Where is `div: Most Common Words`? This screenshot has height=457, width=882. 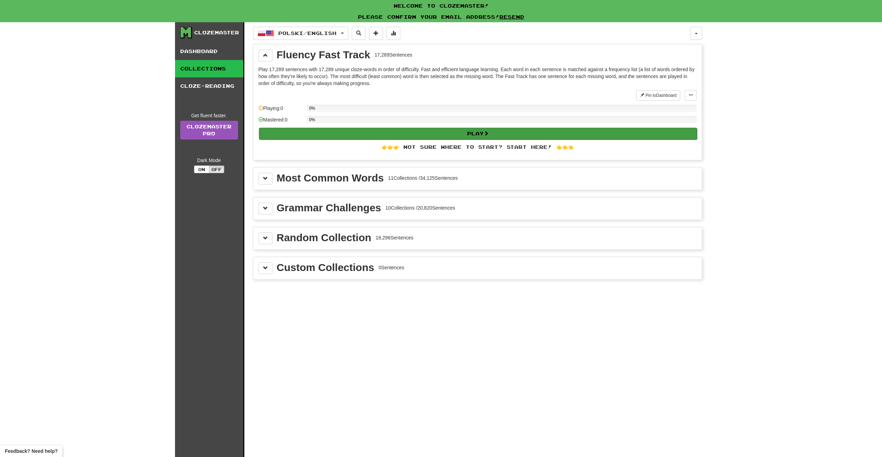
div: Most Common Words is located at coordinates (330, 178).